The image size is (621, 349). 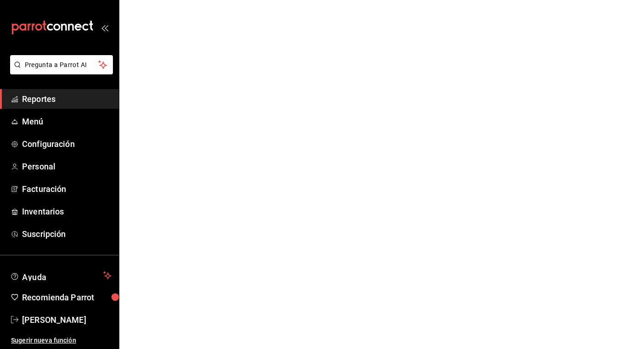 What do you see at coordinates (67, 121) in the screenshot?
I see `span: Menú` at bounding box center [67, 121].